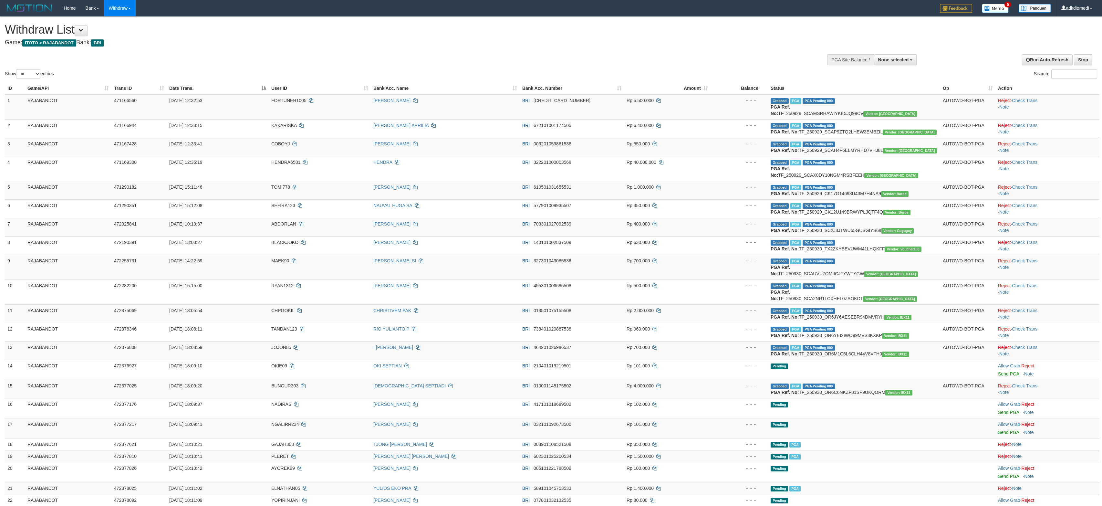 The height and width of the screenshot is (506, 1102). I want to click on th: Date Trans.: activate to sort column descending, so click(218, 88).